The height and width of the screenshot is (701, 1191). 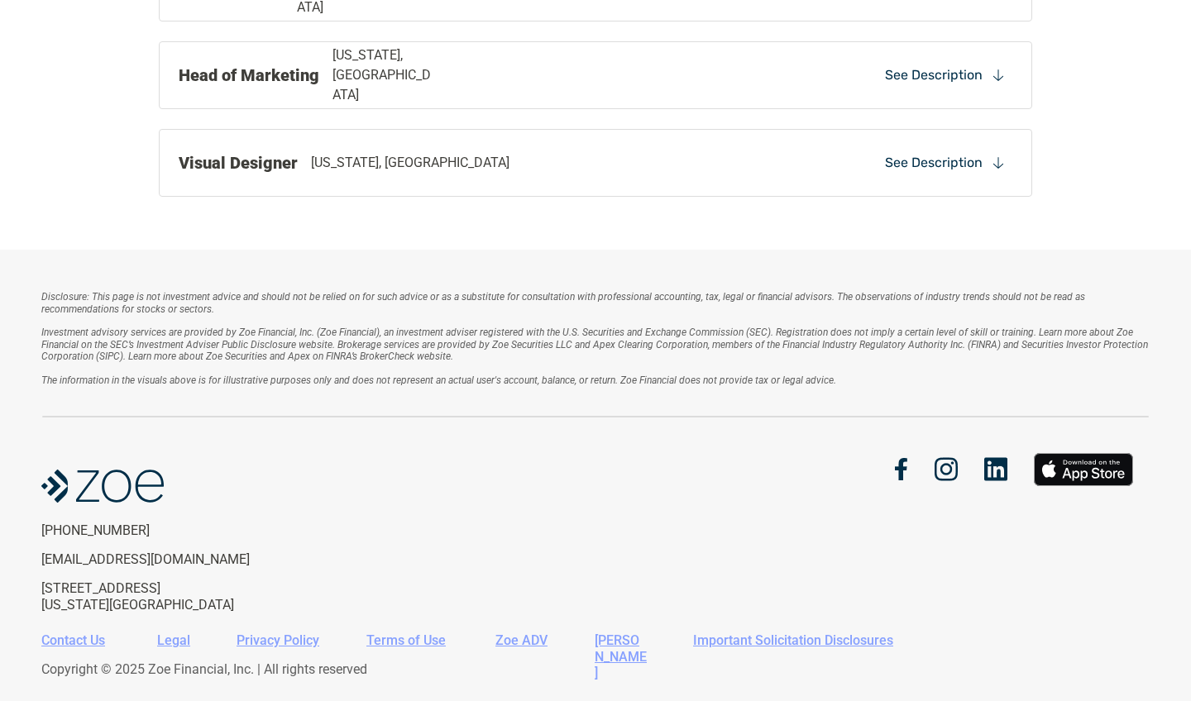 What do you see at coordinates (278, 640) in the screenshot?
I see `a: Privacy Policy` at bounding box center [278, 640].